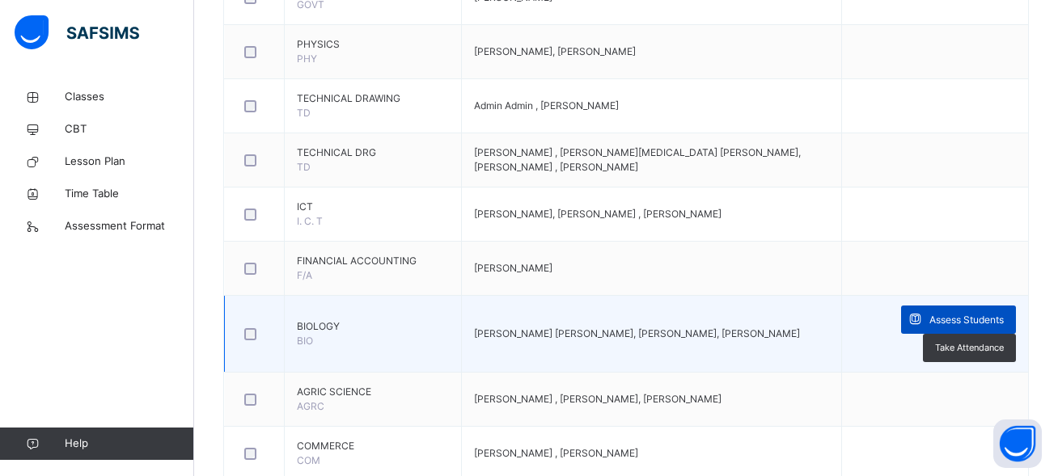 The image size is (1058, 476). I want to click on span: Take Attendance, so click(969, 348).